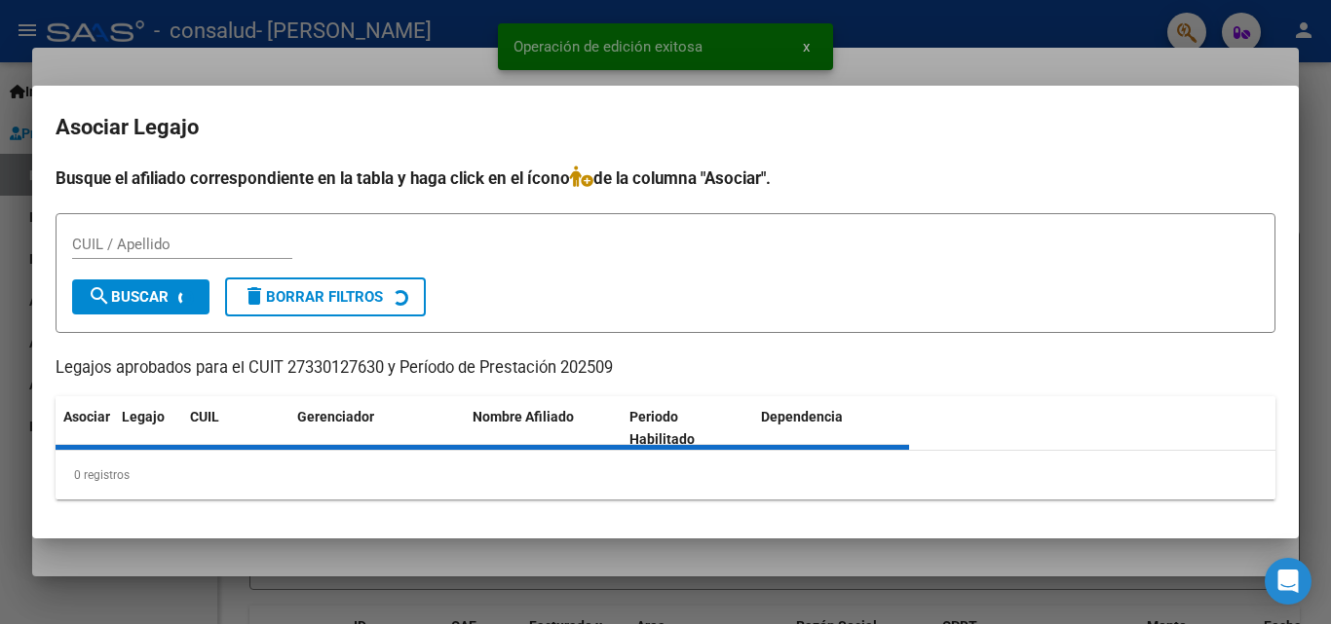 Image resolution: width=1331 pixels, height=624 pixels. What do you see at coordinates (377, 429) in the screenshot?
I see `datatable-header-cell: Gerenciador` at bounding box center [377, 429].